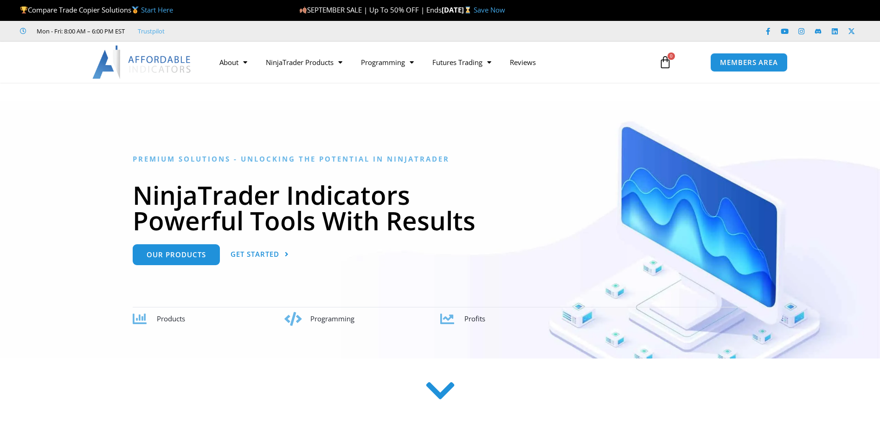  Describe the element at coordinates (490, 10) in the screenshot. I see `a: Save Now` at that location.